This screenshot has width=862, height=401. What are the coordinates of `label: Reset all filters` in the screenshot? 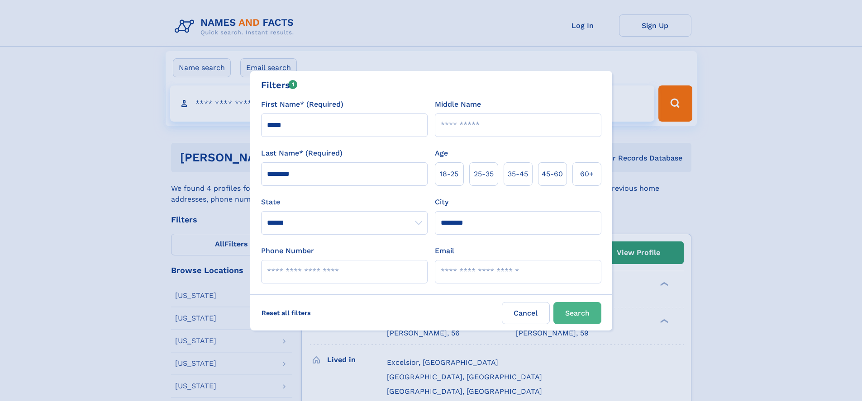 It's located at (286, 313).